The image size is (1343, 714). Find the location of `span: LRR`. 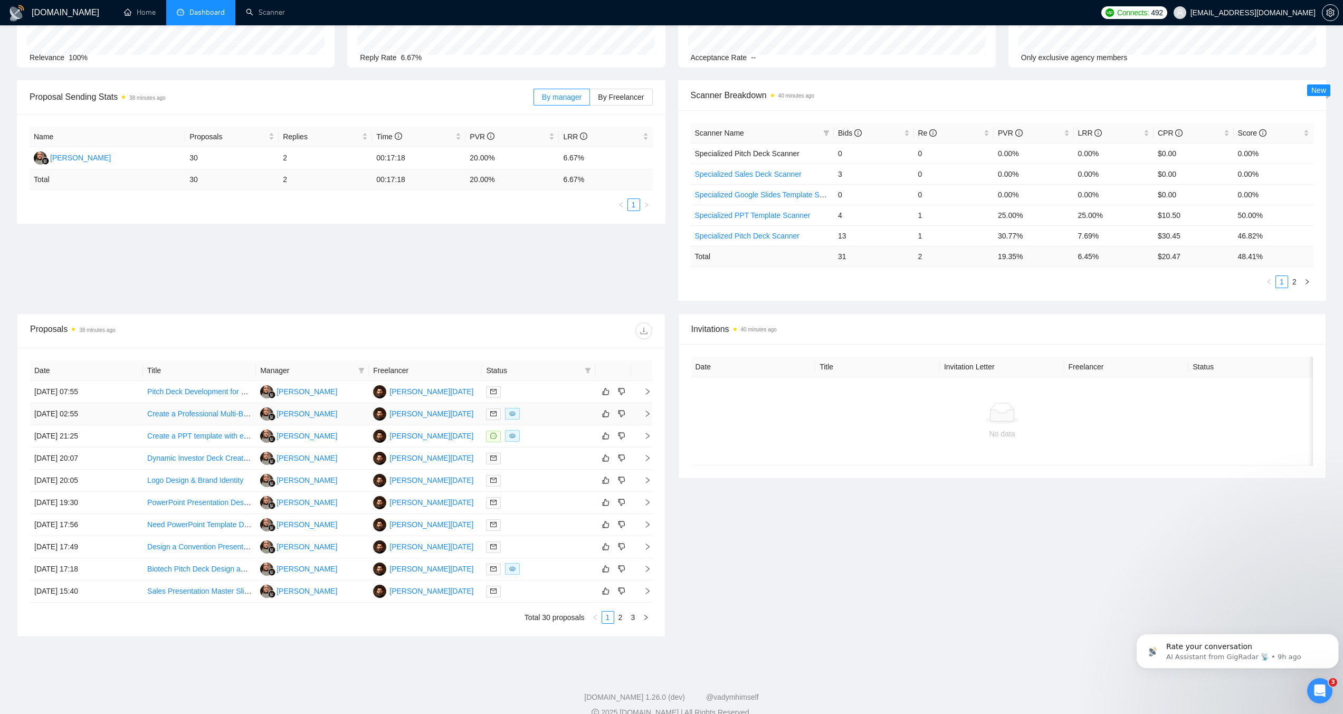

span: LRR is located at coordinates (1090, 133).